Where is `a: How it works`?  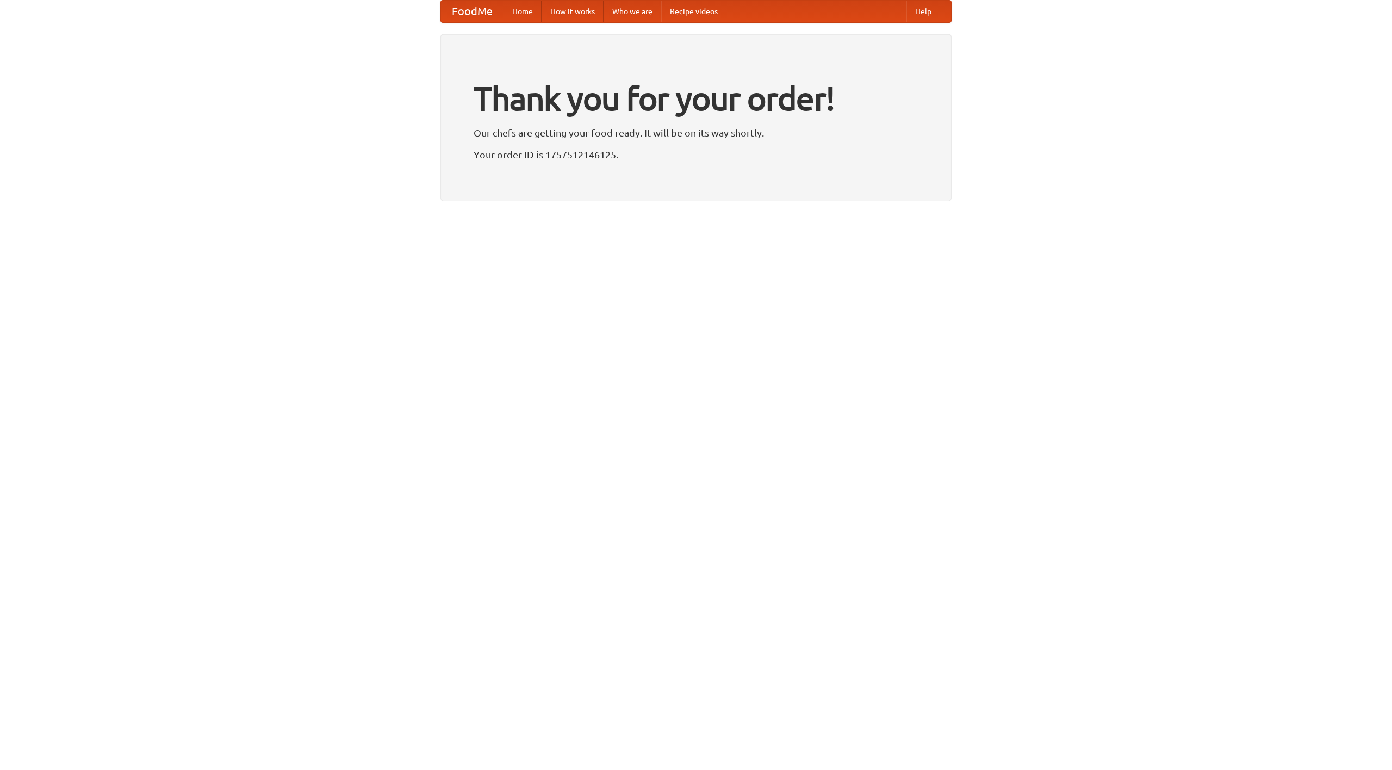 a: How it works is located at coordinates (573, 11).